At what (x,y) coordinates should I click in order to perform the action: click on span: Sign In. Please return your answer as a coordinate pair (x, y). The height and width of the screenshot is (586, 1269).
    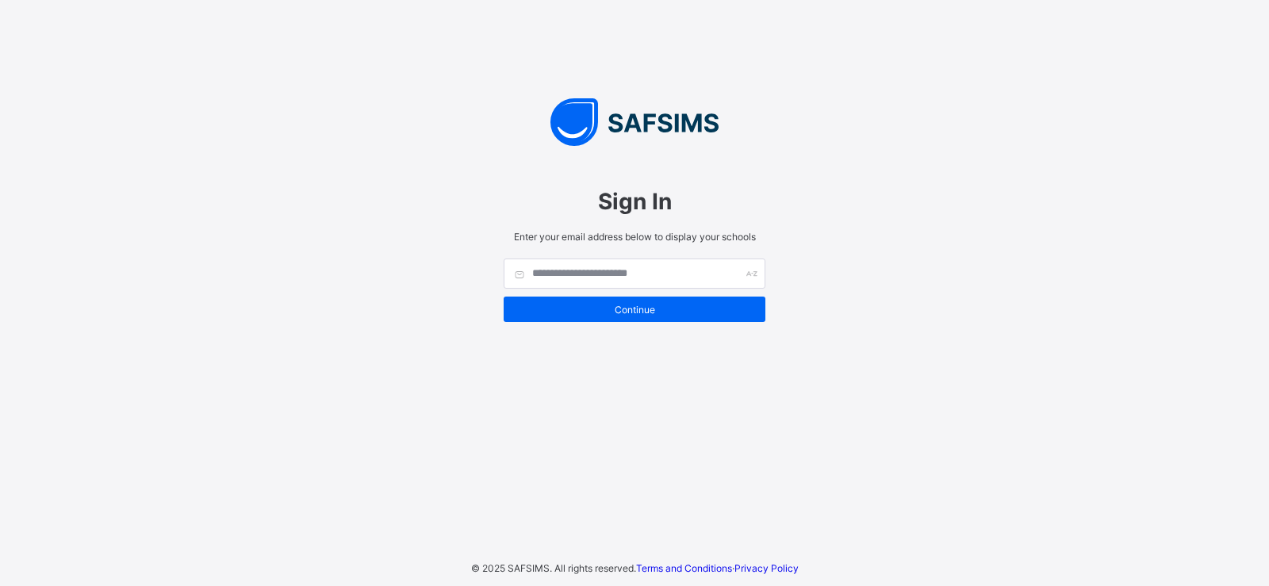
    Looking at the image, I should click on (634, 201).